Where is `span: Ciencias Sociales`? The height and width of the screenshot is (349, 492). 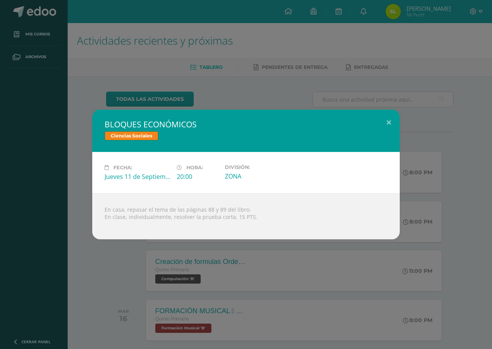 span: Ciencias Sociales is located at coordinates (131, 136).